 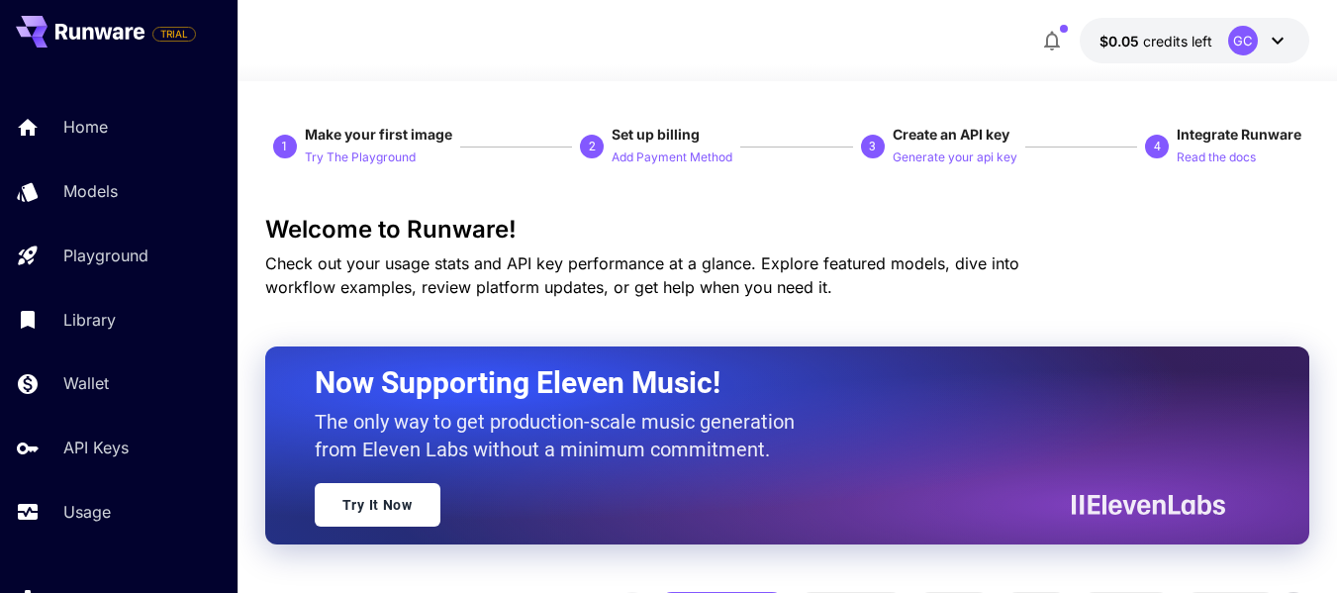 I want to click on p: API Keys, so click(x=96, y=447).